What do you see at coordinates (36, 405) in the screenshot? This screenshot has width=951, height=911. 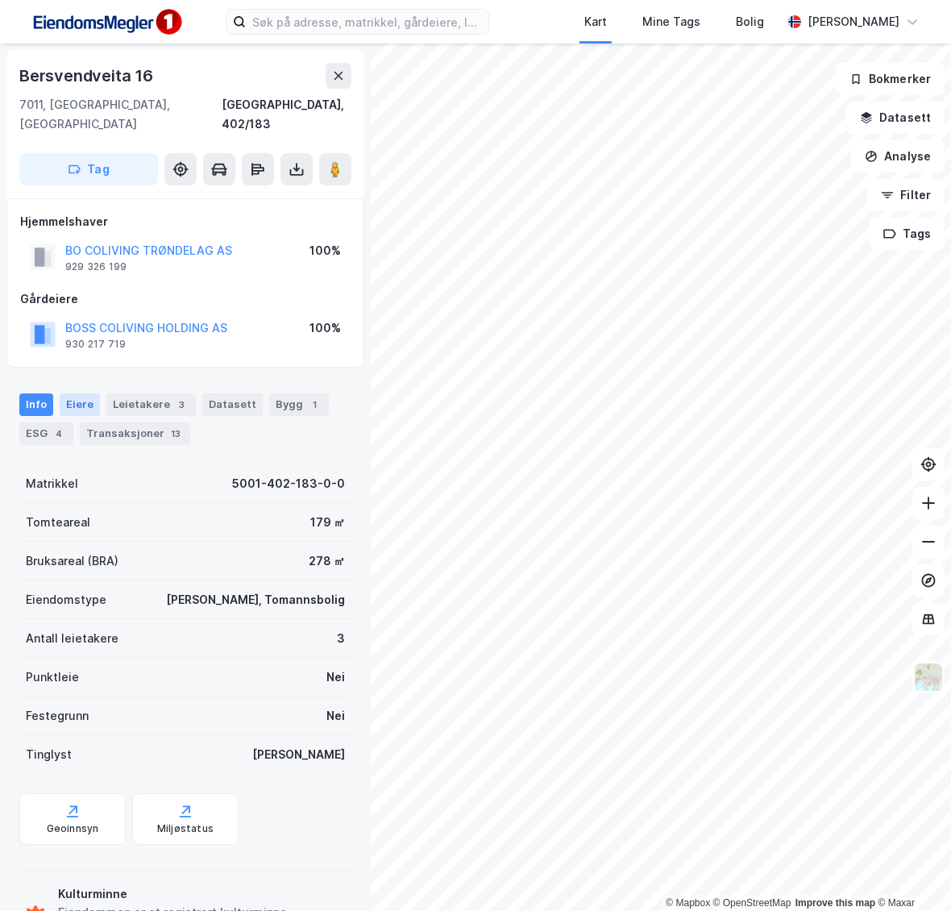 I see `div: Info` at bounding box center [36, 405].